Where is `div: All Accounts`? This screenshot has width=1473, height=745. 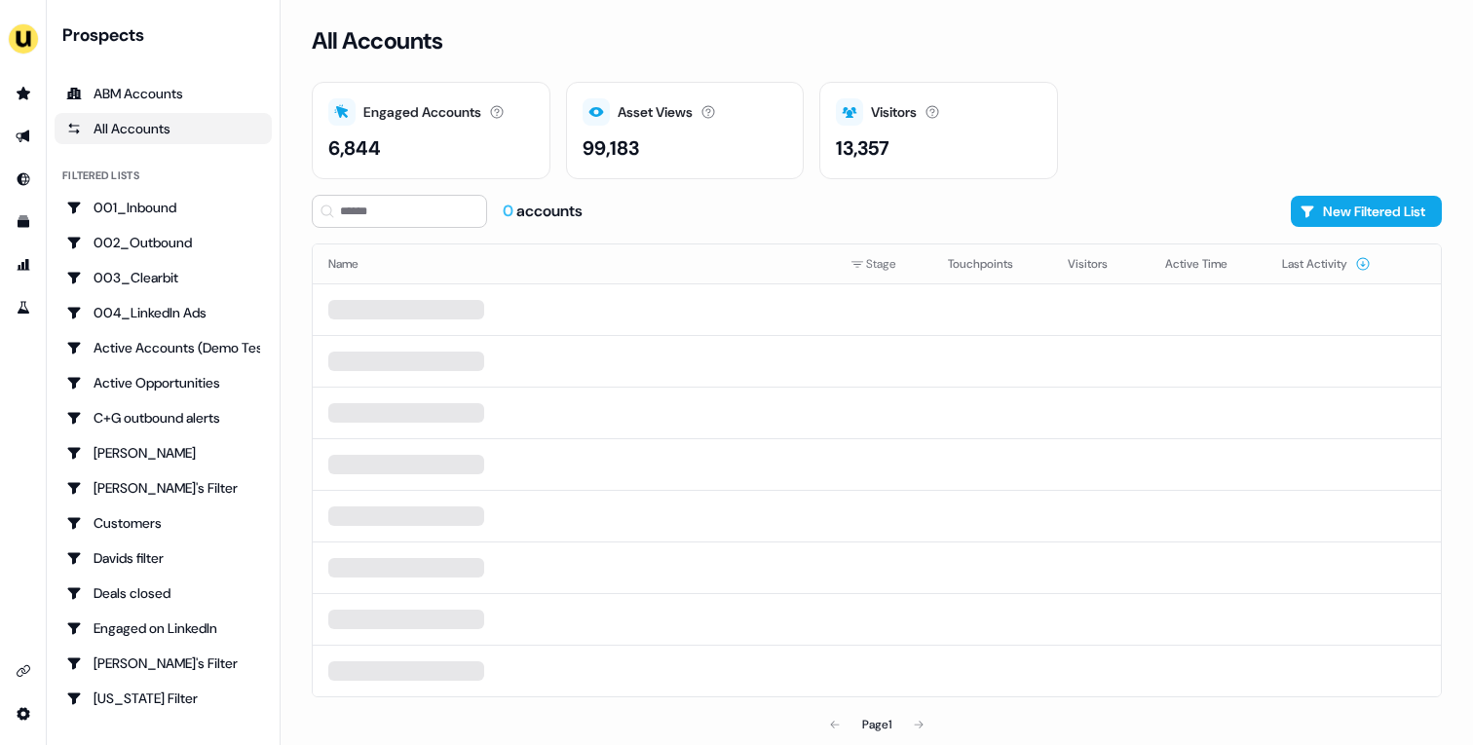
div: All Accounts is located at coordinates (163, 129).